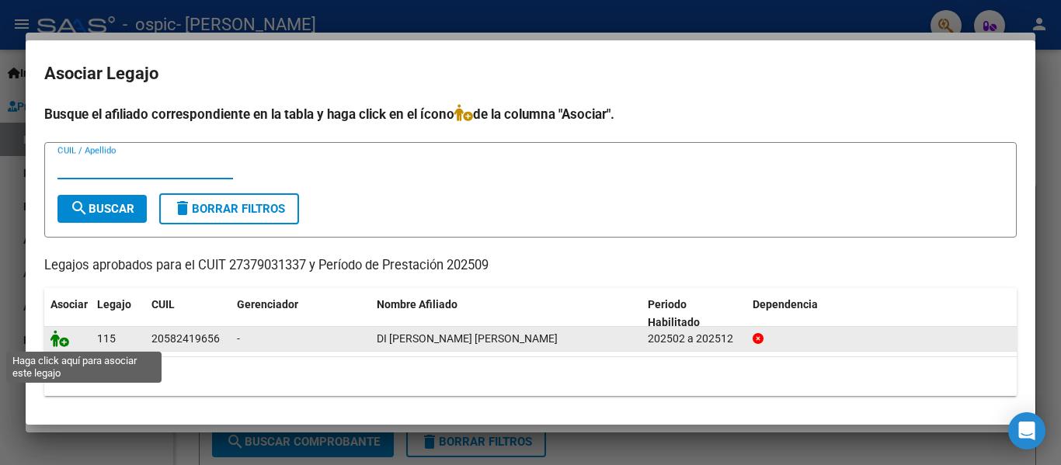 The width and height of the screenshot is (1061, 465). I want to click on div: 20582419656, so click(186, 339).